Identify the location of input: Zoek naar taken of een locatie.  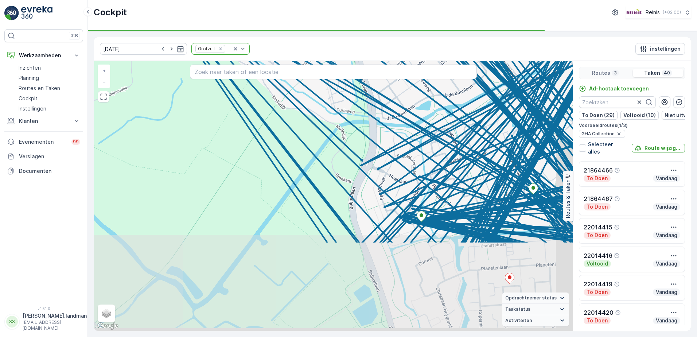
(334, 72).